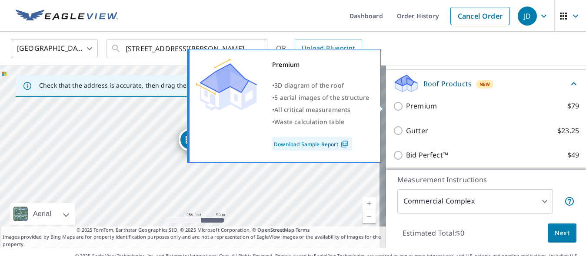  Describe the element at coordinates (164, 86) in the screenshot. I see `p: Check that the address is accurate, then drag the marker over the correct structure.` at that location.